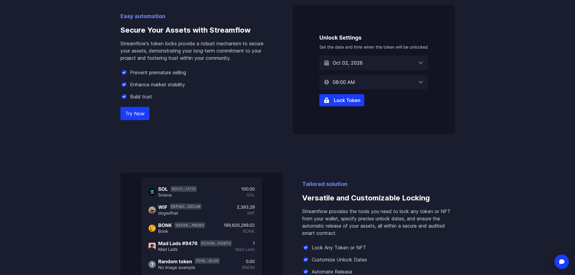 The height and width of the screenshot is (275, 575). I want to click on h3: Secure Your Assets with Streamflow, so click(197, 30).